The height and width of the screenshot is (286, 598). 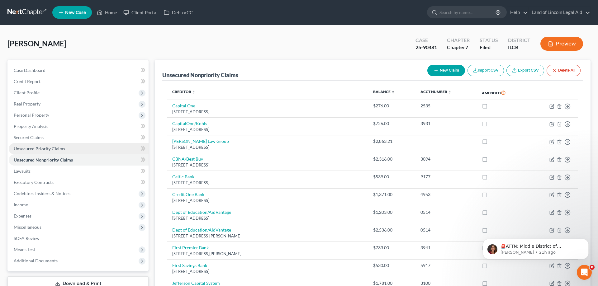 What do you see at coordinates (34, 182) in the screenshot?
I see `span: Executory Contracts` at bounding box center [34, 182].